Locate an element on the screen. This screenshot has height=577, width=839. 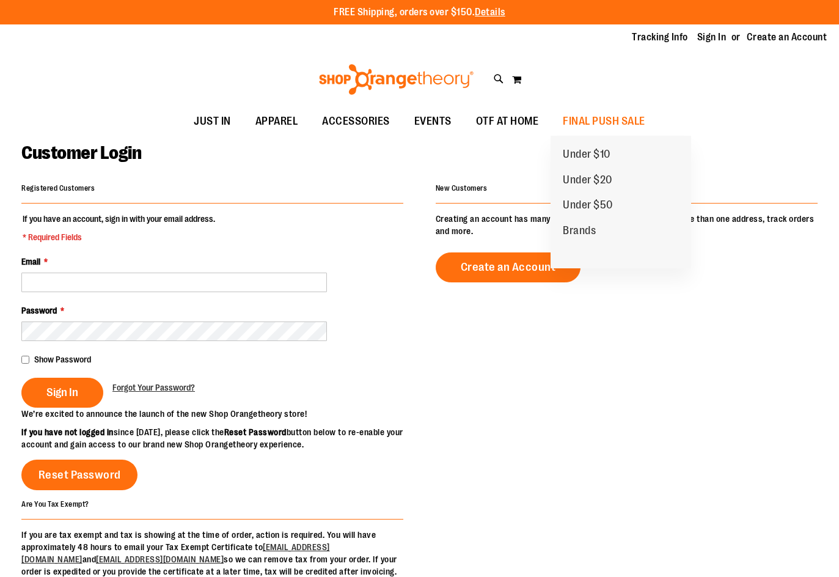
span: OTF AT HOME is located at coordinates (507, 121).